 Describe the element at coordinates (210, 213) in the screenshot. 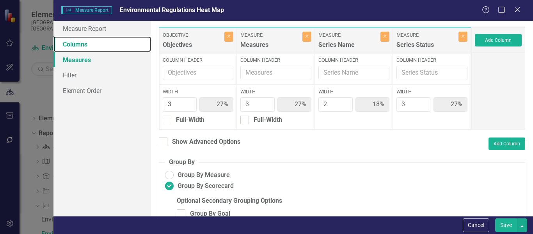

I see `div: Group By Goal` at that location.